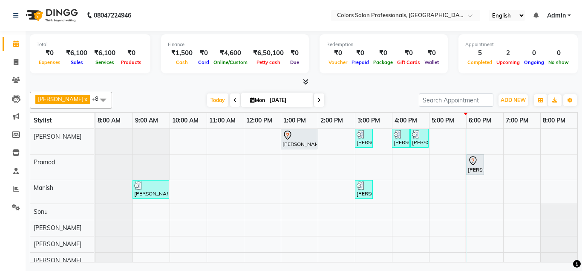  What do you see at coordinates (480, 120) in the screenshot?
I see `a: 6:00 PM` at bounding box center [480, 120].